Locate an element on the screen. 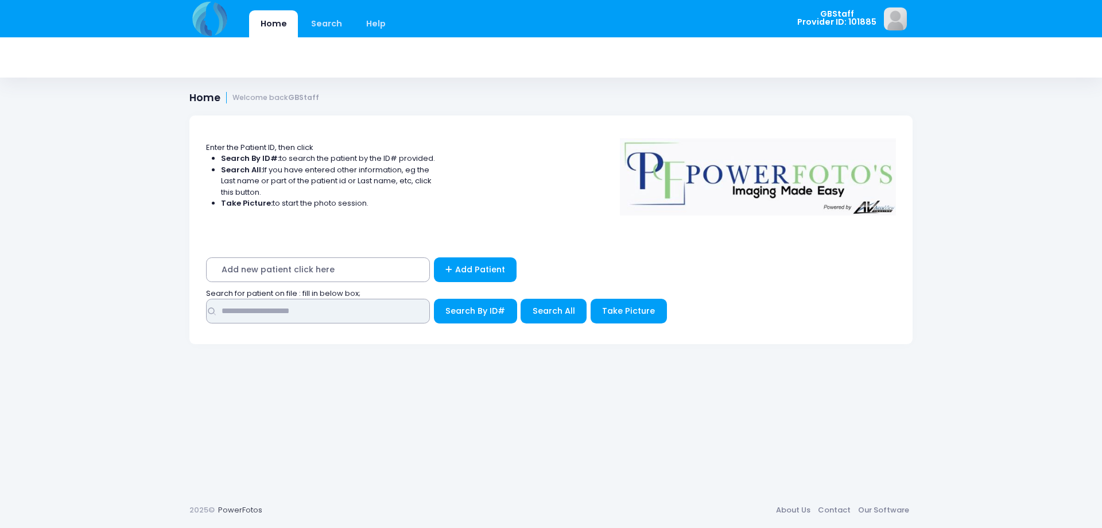 The image size is (1102, 528). button: Take Picture is located at coordinates (629, 311).